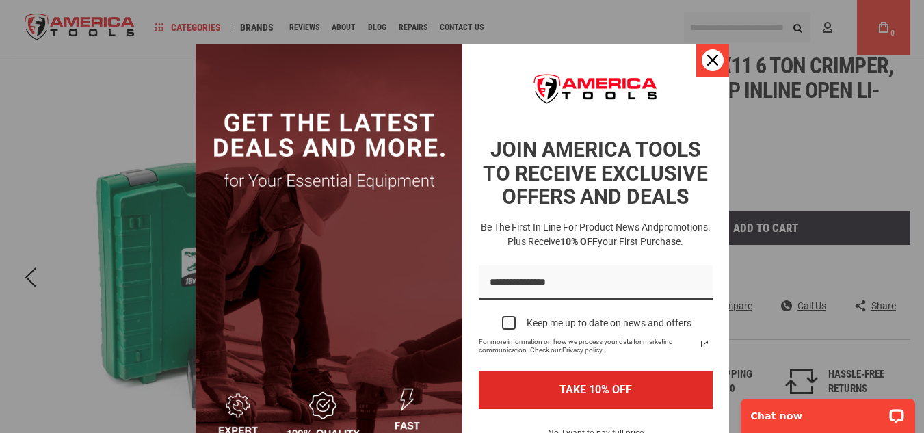  What do you see at coordinates (609, 234) in the screenshot?
I see `span: promotions. Plus receive your first purchase.` at bounding box center [609, 234].